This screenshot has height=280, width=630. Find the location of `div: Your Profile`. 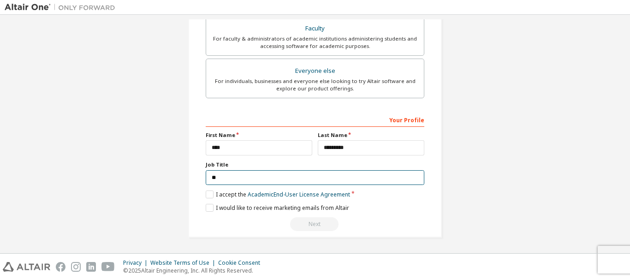

div: Your Profile is located at coordinates (315, 119).